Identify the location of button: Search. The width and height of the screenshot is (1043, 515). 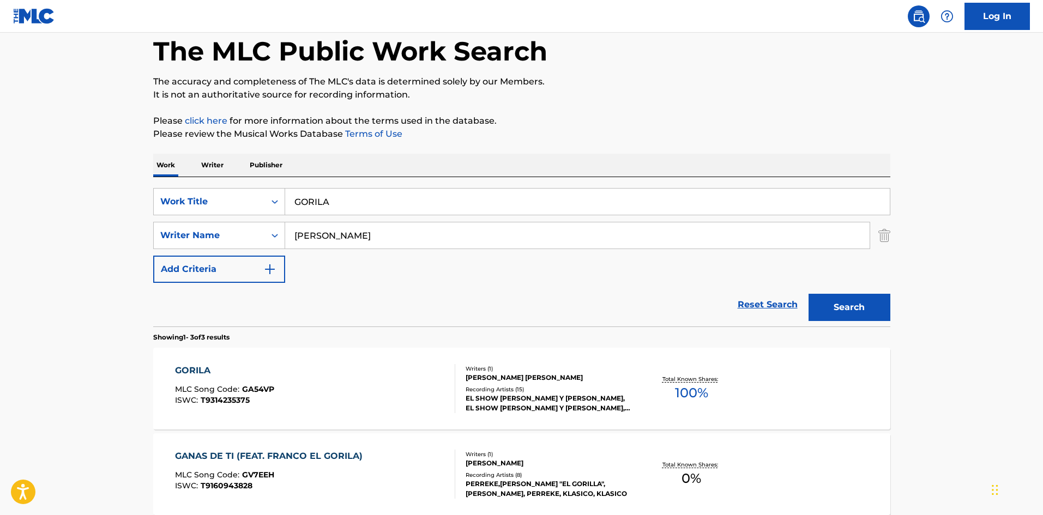
(850, 308).